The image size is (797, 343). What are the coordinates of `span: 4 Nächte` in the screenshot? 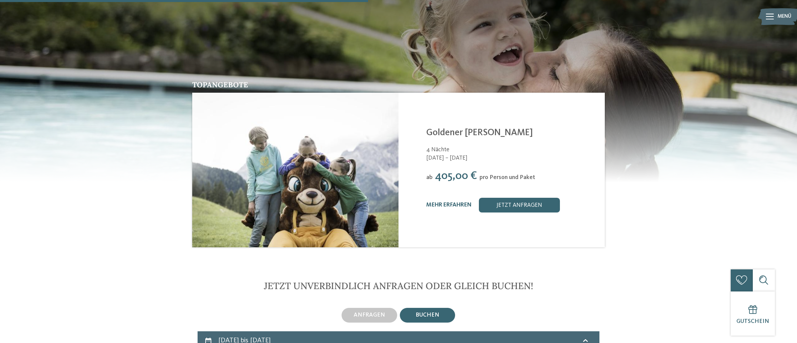 It's located at (438, 150).